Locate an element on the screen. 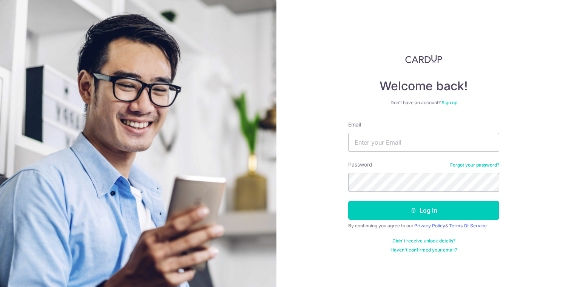 The height and width of the screenshot is (287, 571). img: CardUp Logo is located at coordinates (423, 59).